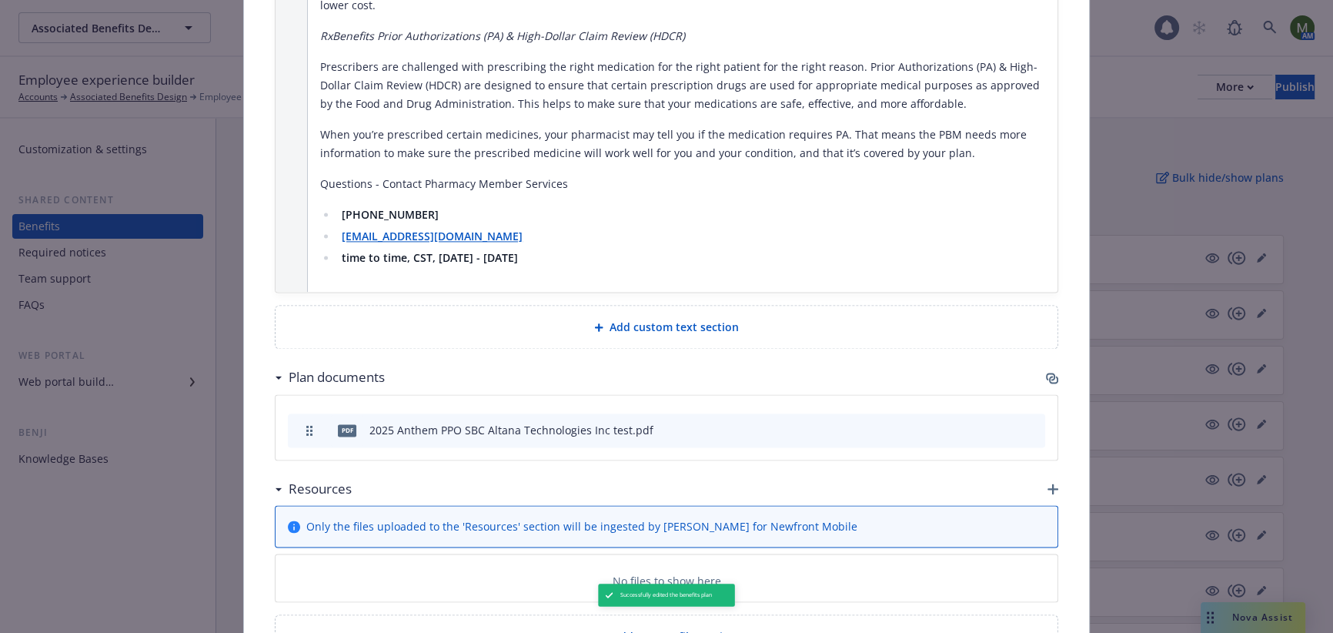 Image resolution: width=1333 pixels, height=633 pixels. What do you see at coordinates (666, 326) in the screenshot?
I see `div: Add custom text section` at bounding box center [666, 326].